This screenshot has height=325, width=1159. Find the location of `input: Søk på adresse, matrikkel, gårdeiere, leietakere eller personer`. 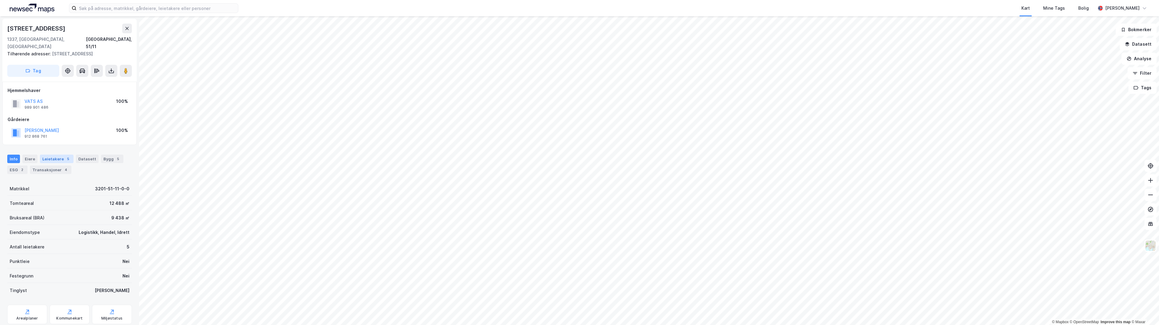

input: Søk på adresse, matrikkel, gårdeiere, leietakere eller personer is located at coordinates (157, 8).